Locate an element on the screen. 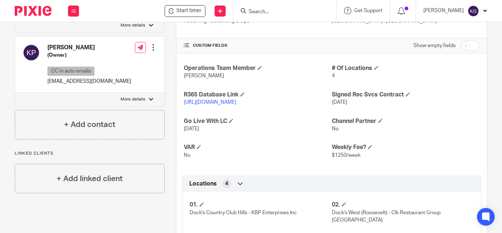 The width and height of the screenshot is (502, 233). h4: 02. is located at coordinates (403, 204).